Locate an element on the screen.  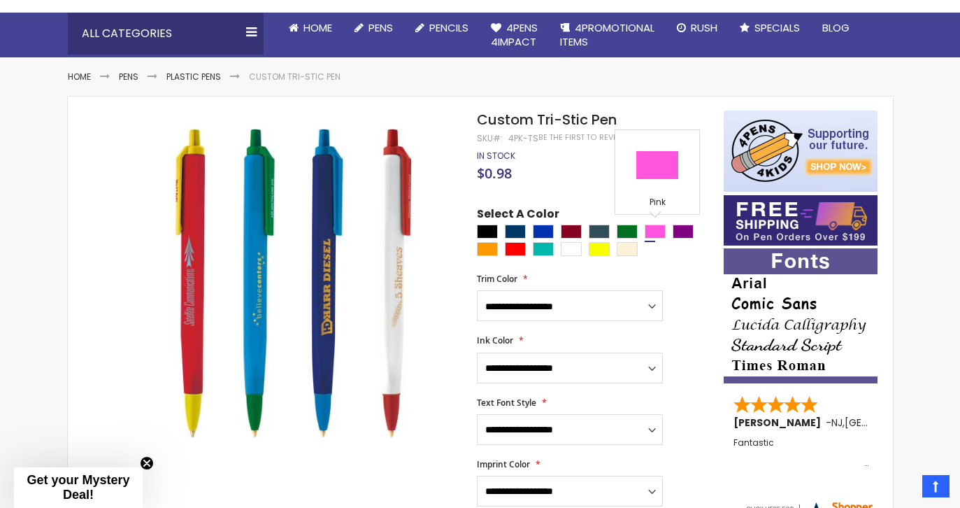
div: Green is located at coordinates (627, 231).